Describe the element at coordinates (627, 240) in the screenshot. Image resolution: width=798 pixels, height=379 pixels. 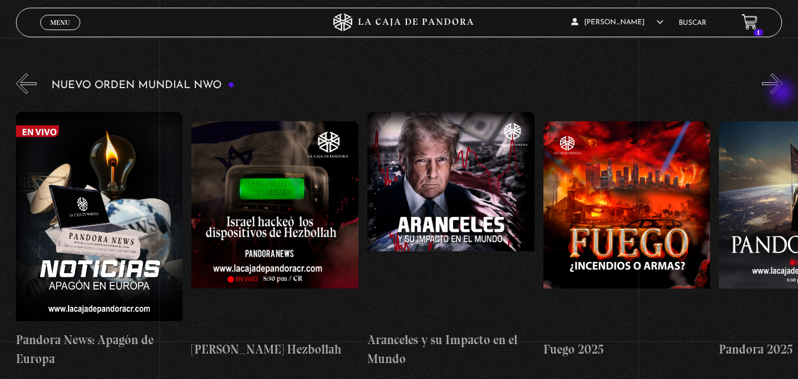
I see `a: Fuego 2025` at that location.